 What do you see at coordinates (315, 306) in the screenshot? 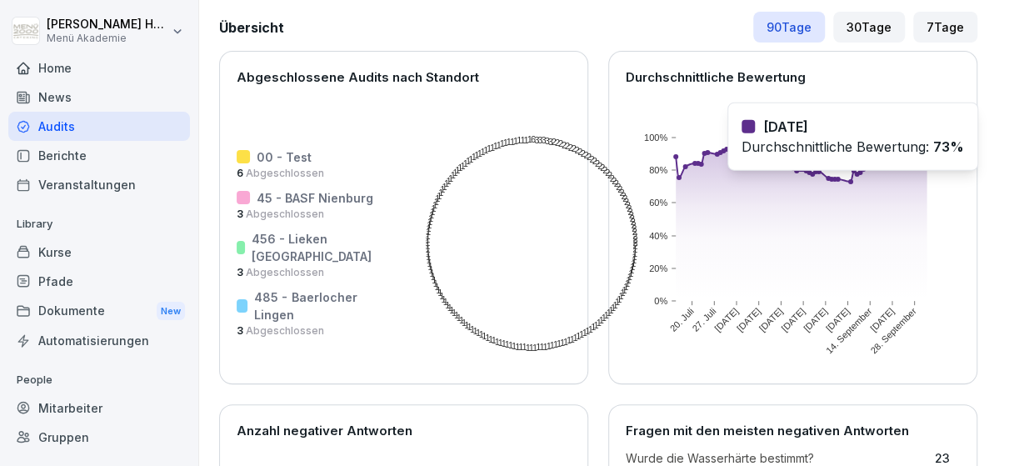
I see `p: 485 - Baerlocher Lingen` at bounding box center [315, 306].